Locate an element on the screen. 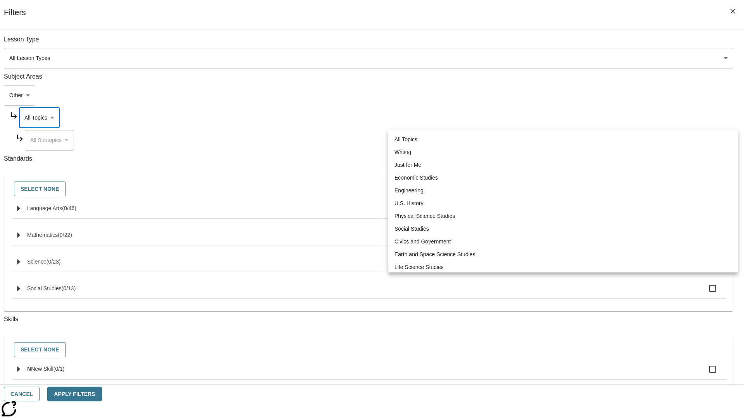 This screenshot has width=744, height=418. li: Writing is located at coordinates (563, 152).